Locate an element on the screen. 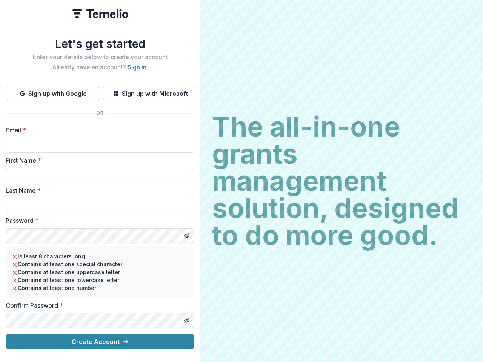  li: Contains at least one lowercase letter is located at coordinates (100, 280).